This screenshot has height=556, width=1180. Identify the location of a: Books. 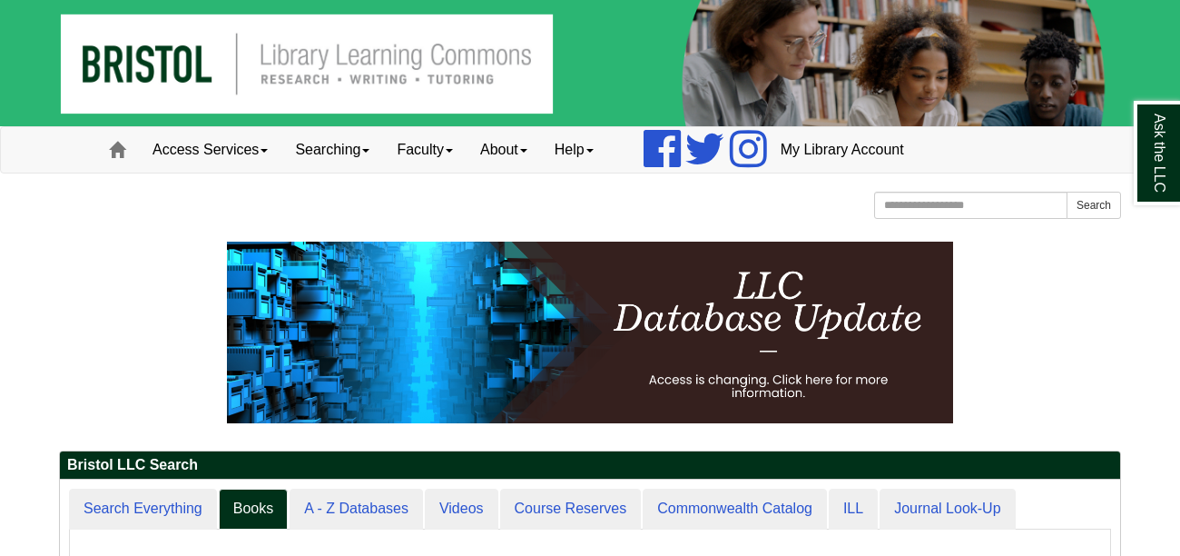
(253, 508).